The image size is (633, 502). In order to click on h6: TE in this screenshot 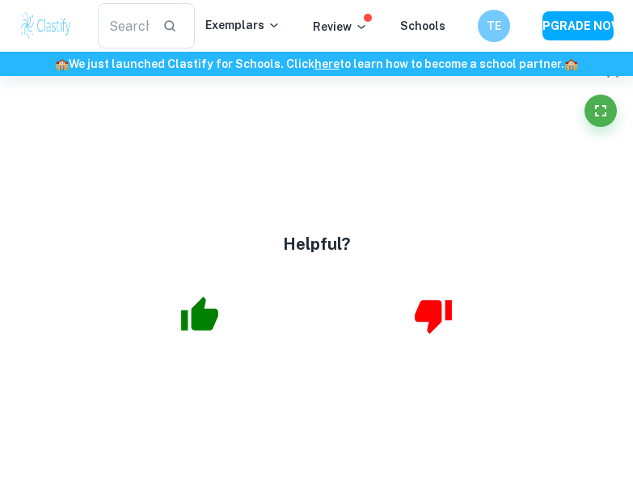, I will do `click(494, 26)`.